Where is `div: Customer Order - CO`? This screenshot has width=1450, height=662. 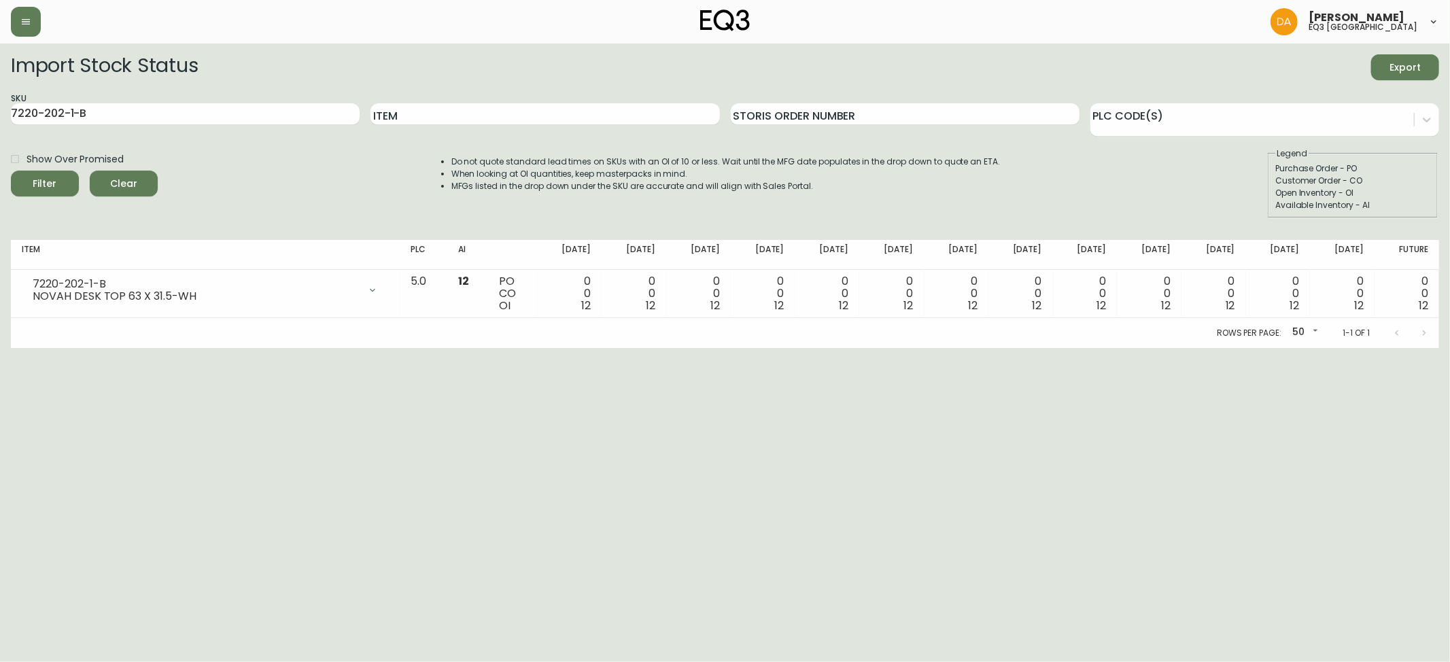
div: Customer Order - CO is located at coordinates (1353, 181).